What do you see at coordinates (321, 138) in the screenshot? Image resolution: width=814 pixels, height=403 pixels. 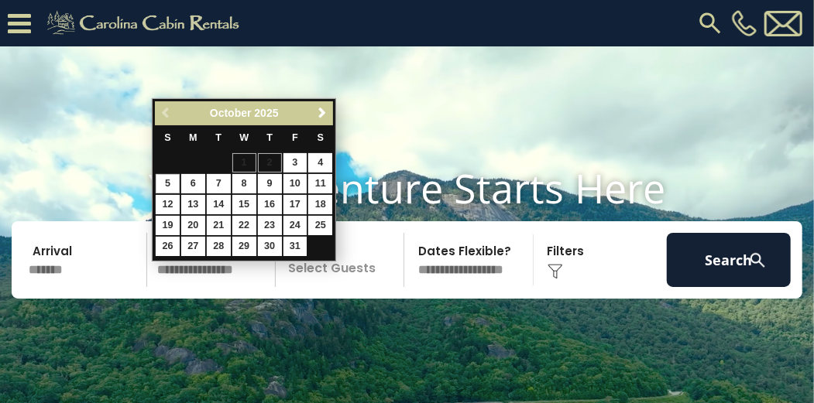 I see `span: Saturday` at bounding box center [321, 138].